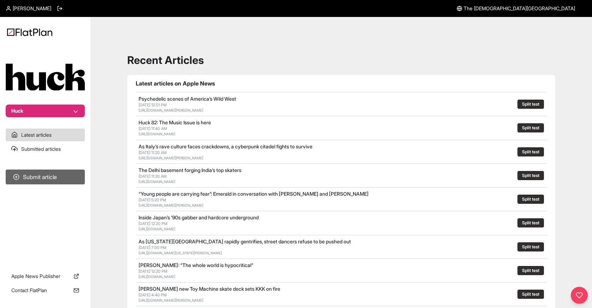 The height and width of the screenshot is (308, 592). Describe the element at coordinates (175, 122) in the screenshot. I see `a: Huck 82: The Music Issue is here` at that location.